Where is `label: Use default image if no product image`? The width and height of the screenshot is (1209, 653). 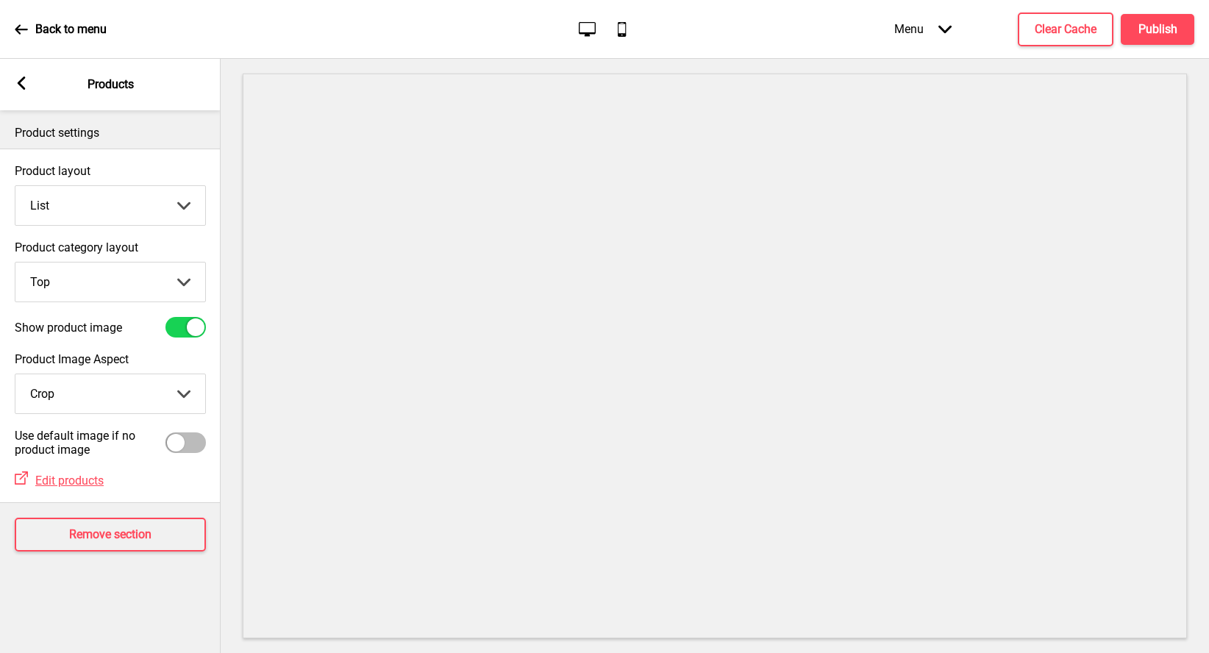 label: Use default image if no product image is located at coordinates (90, 443).